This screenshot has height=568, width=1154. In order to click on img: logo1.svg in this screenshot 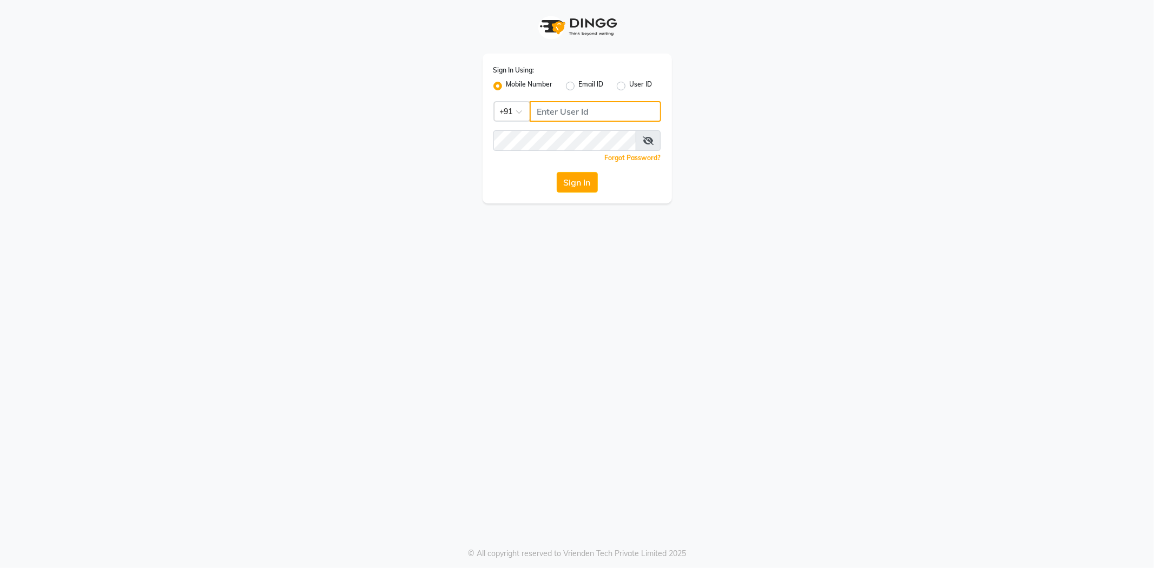, I will do `click(578, 27)`.